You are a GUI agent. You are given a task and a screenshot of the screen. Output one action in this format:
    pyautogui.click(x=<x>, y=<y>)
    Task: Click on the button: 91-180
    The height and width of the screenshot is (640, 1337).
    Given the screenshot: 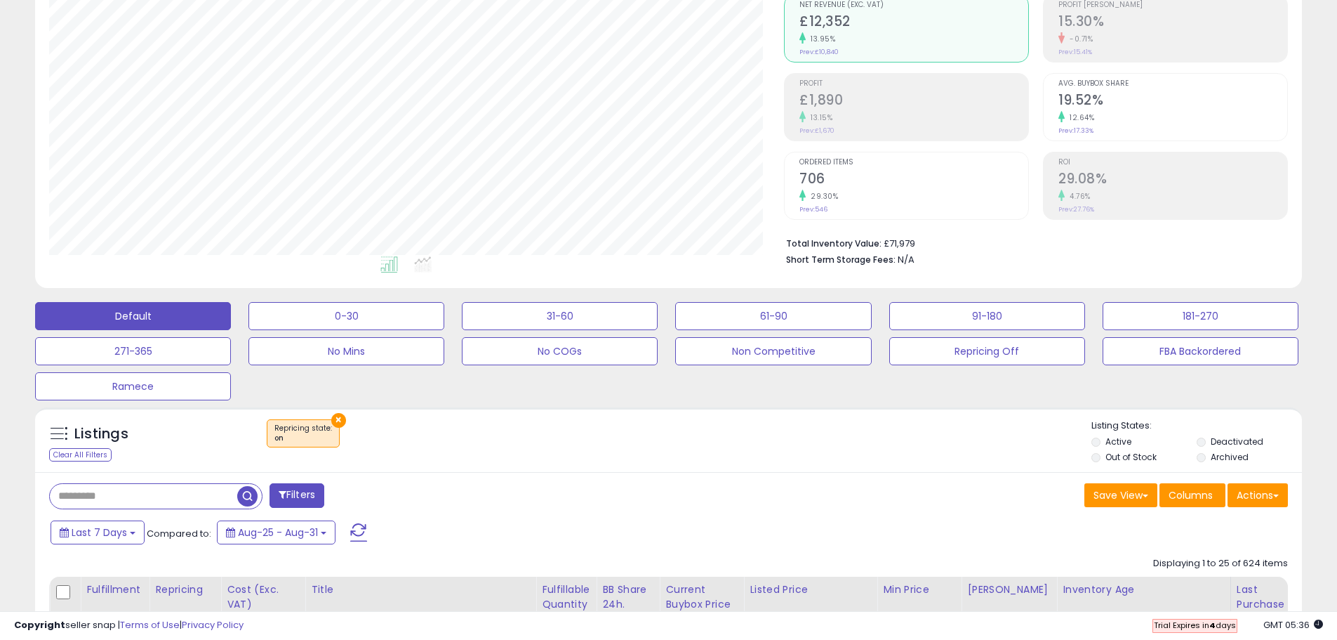 What is the action you would take?
    pyautogui.click(x=987, y=316)
    